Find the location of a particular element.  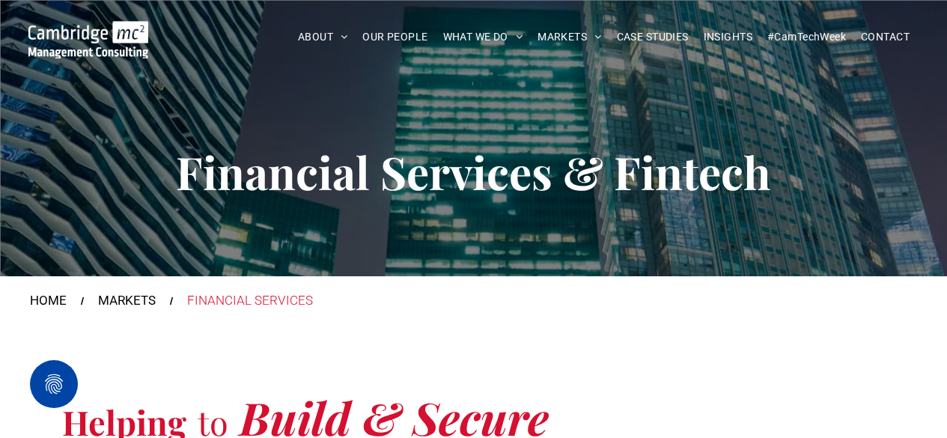

a: CONTACT is located at coordinates (885, 37).